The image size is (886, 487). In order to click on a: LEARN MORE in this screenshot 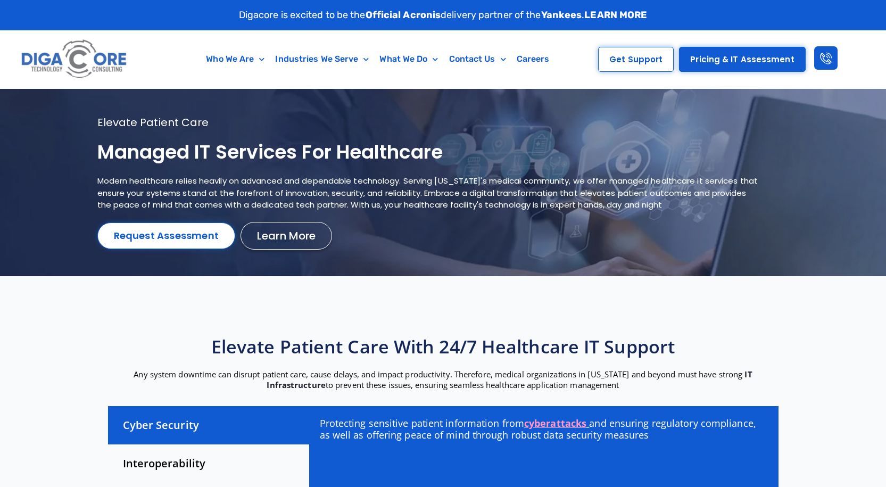, I will do `click(616, 15)`.